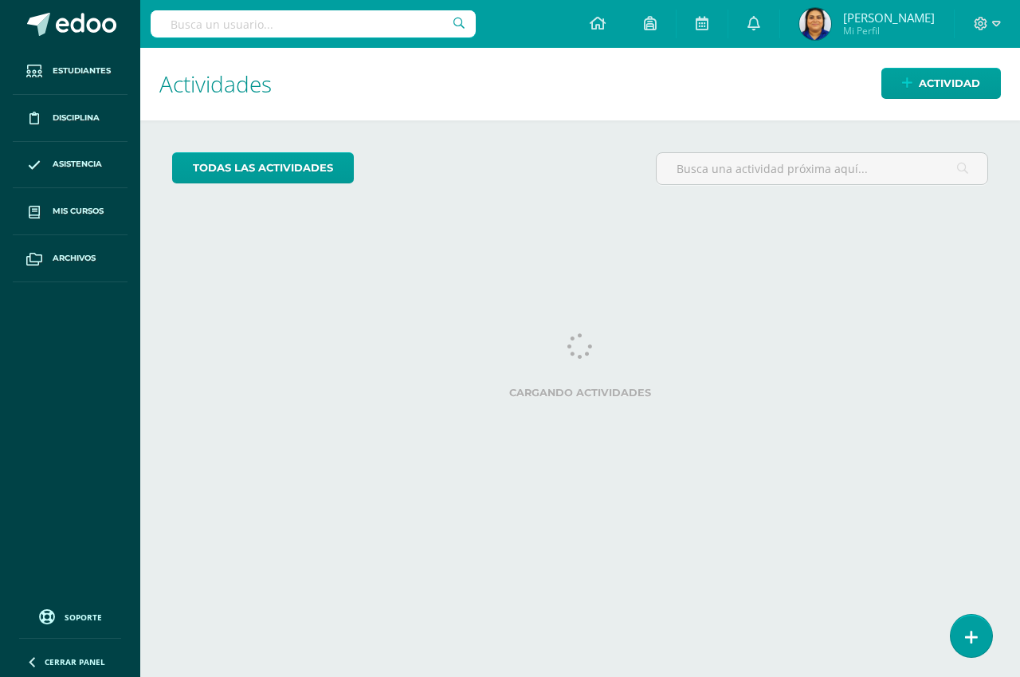 Image resolution: width=1020 pixels, height=677 pixels. I want to click on a: Archivos, so click(70, 258).